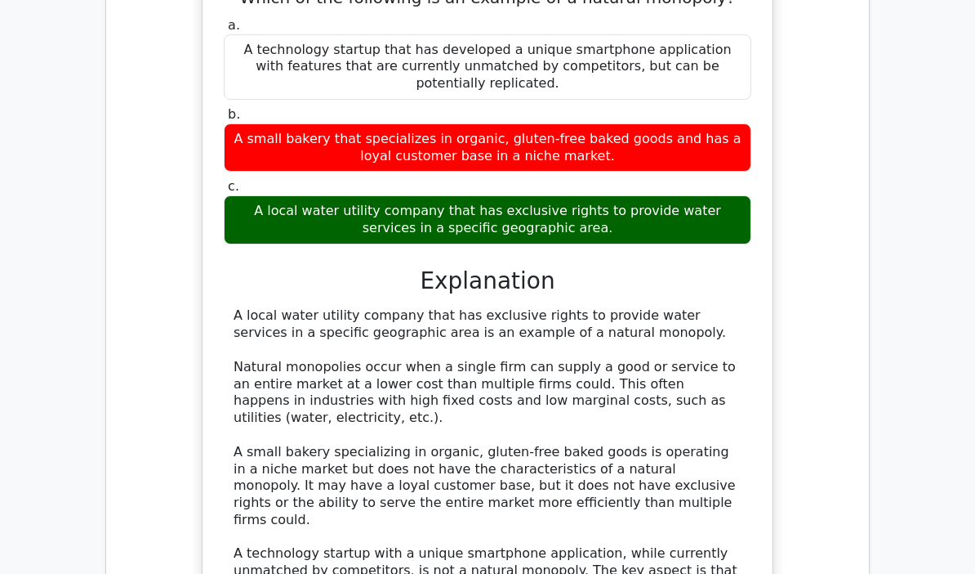 This screenshot has width=975, height=574. I want to click on div: A small bakery that specializes in organic, gluten-free baked goods and has a loyal customer base..., so click(488, 148).